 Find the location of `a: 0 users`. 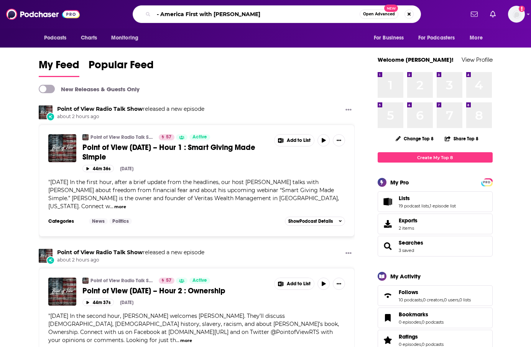

a: 0 users is located at coordinates (452, 300).